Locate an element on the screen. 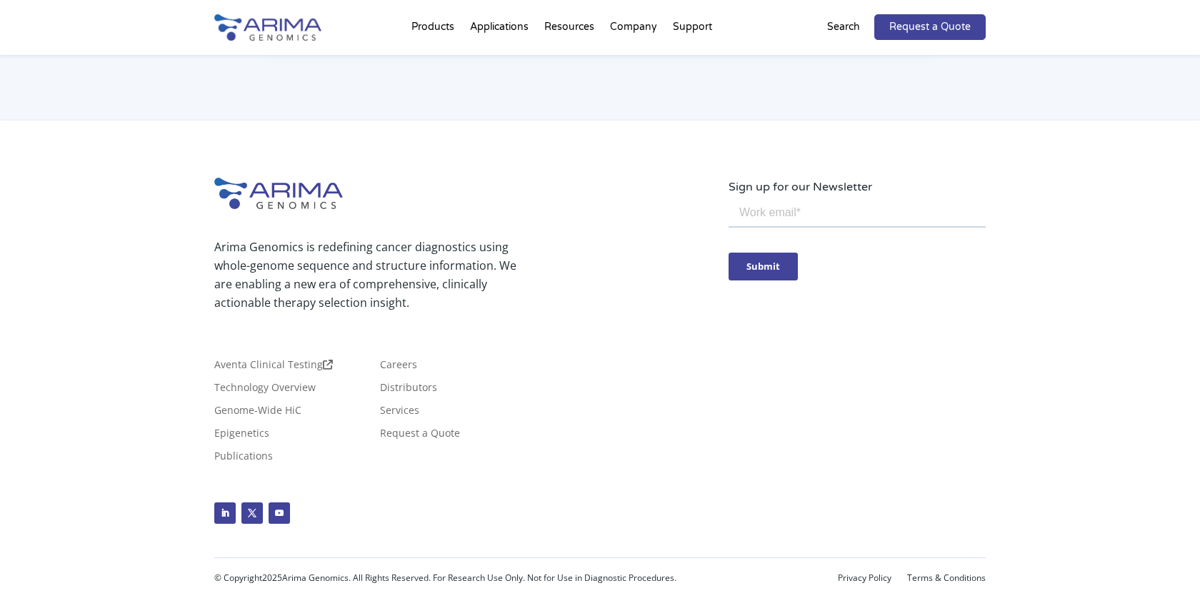 This screenshot has width=1200, height=598. a: Genome-Wide HiC is located at coordinates (258, 414).